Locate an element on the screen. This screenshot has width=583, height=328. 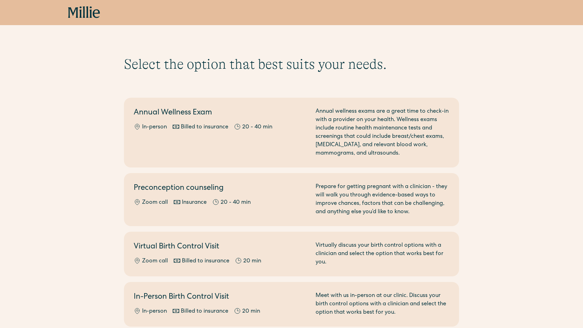
h2: Virtual Birth Control Visit is located at coordinates (220, 247).